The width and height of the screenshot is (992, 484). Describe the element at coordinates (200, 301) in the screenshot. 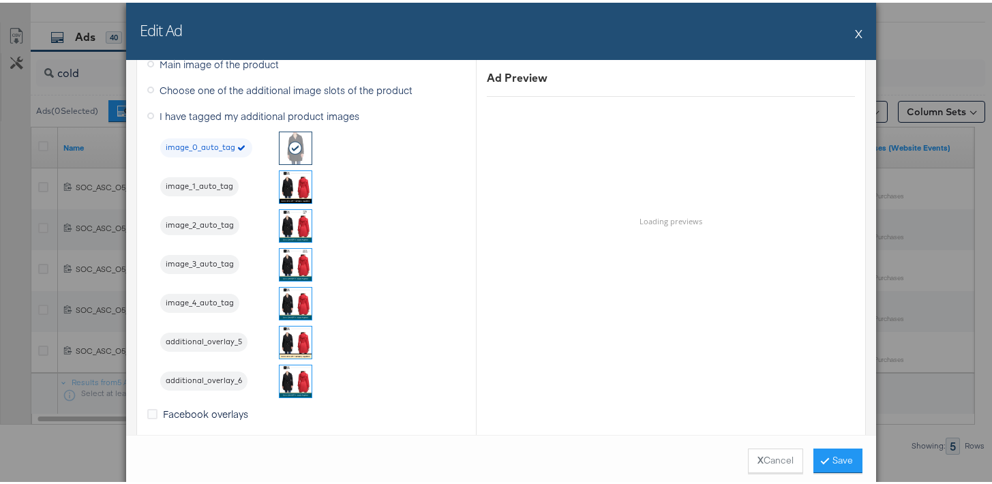

I see `div: image_4_auto_tag` at that location.